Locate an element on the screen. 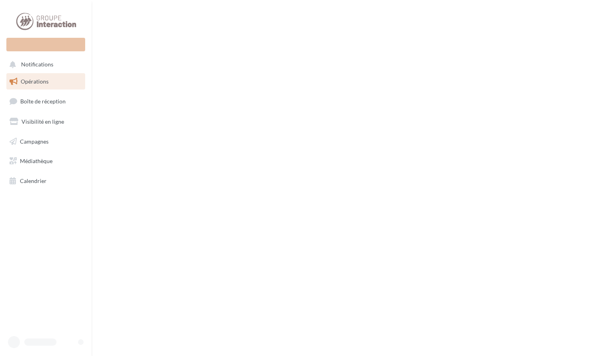  a: Visibilité en ligne is located at coordinates (46, 122).